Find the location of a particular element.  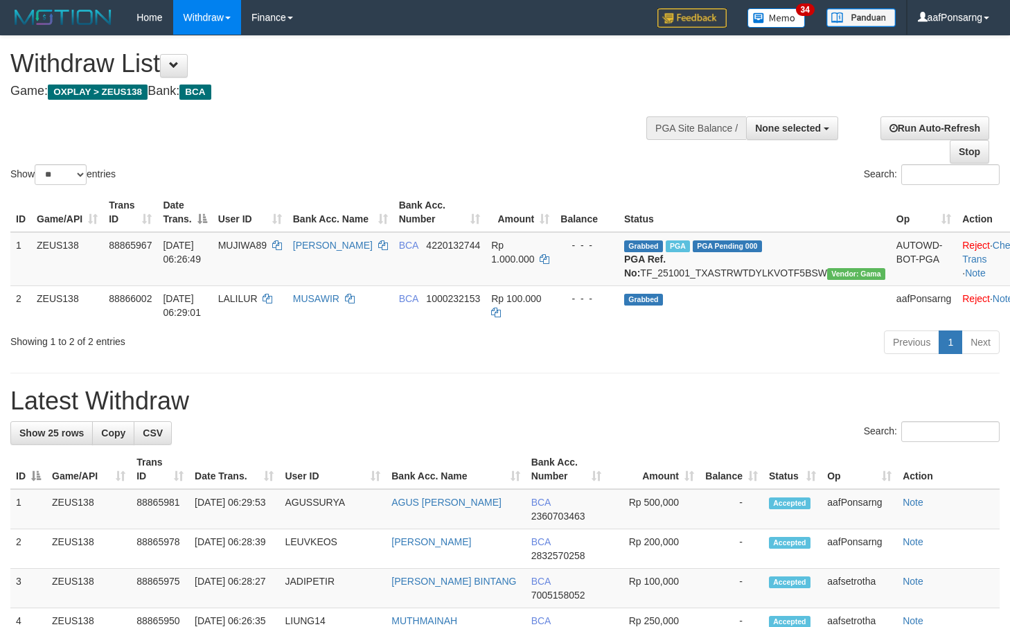

img: Button%20Memo.svg is located at coordinates (776, 18).